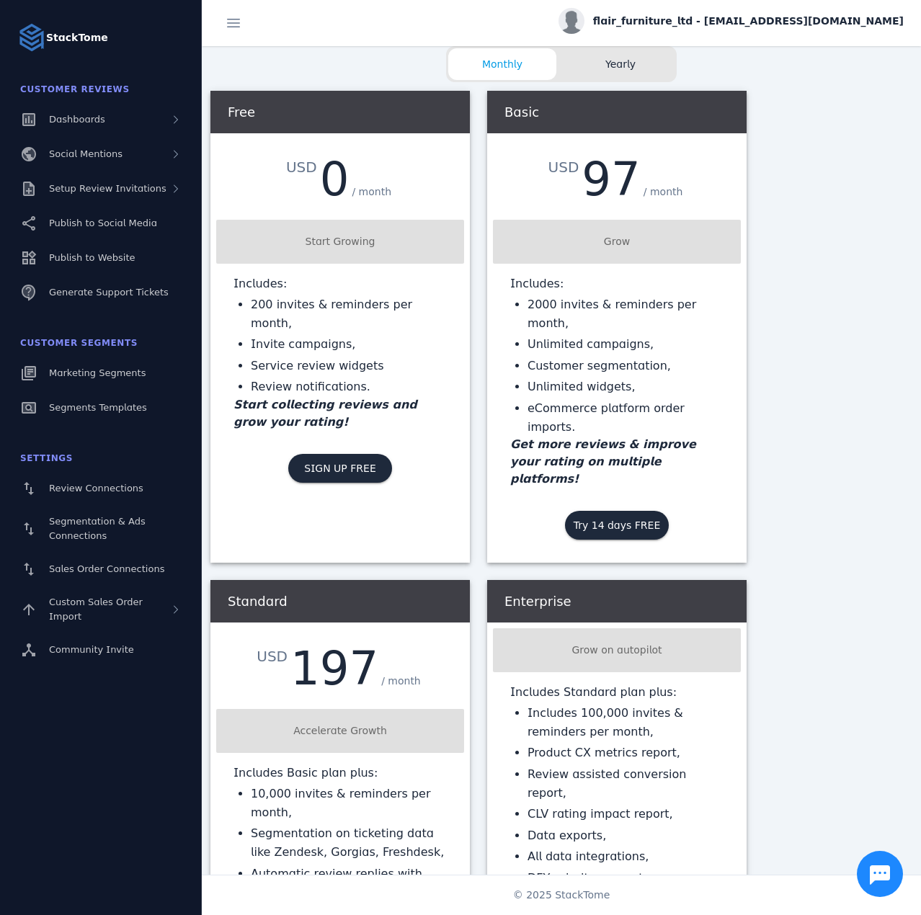 This screenshot has width=921, height=915. I want to click on div: 0, so click(334, 179).